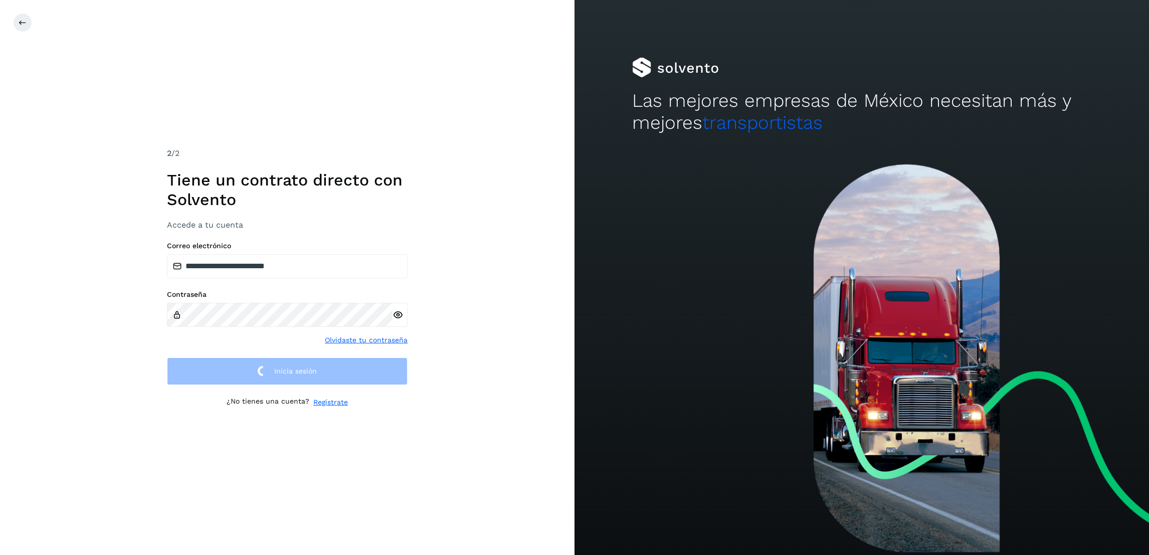 The width and height of the screenshot is (1149, 555). I want to click on span: transportistas, so click(762, 122).